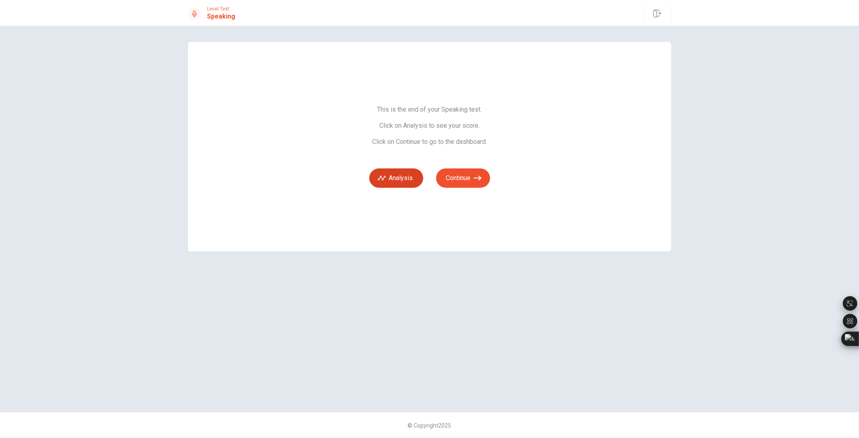 The width and height of the screenshot is (859, 438). What do you see at coordinates (221, 9) in the screenshot?
I see `span: Level Test` at bounding box center [221, 9].